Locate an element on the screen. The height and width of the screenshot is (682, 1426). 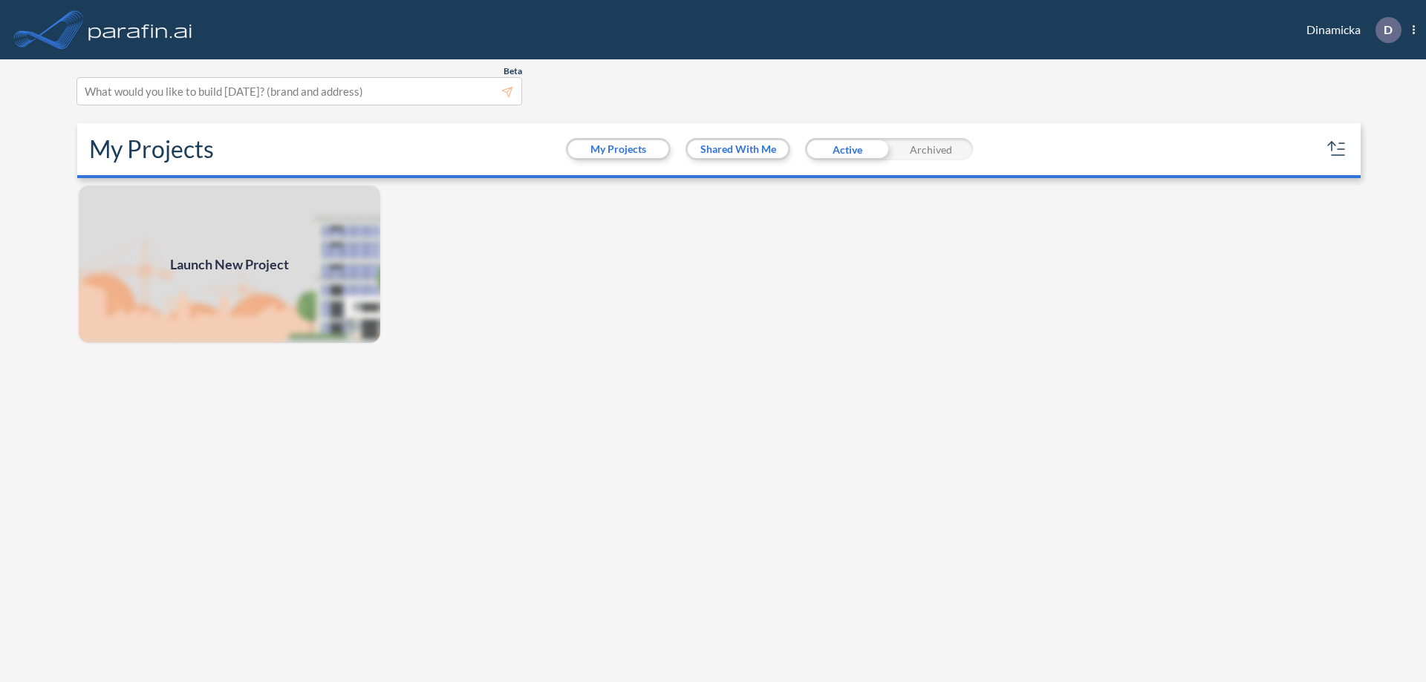
p: D is located at coordinates (1388, 30).